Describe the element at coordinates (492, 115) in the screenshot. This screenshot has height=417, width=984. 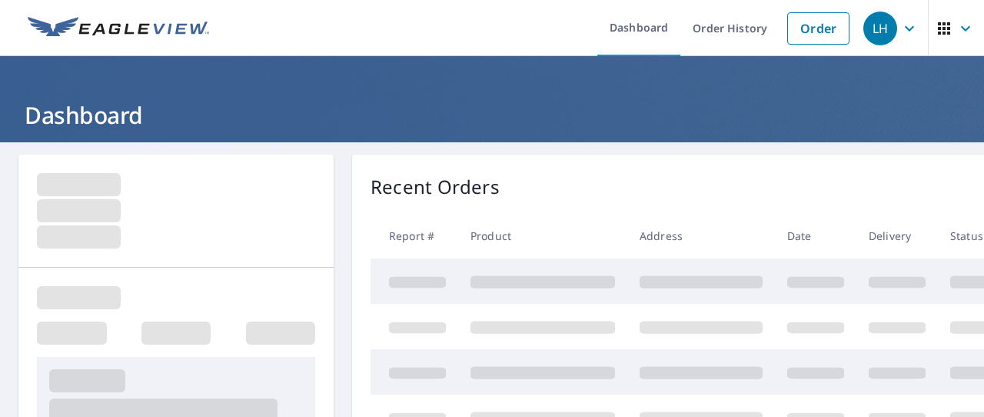
I see `h1: Dashboard` at that location.